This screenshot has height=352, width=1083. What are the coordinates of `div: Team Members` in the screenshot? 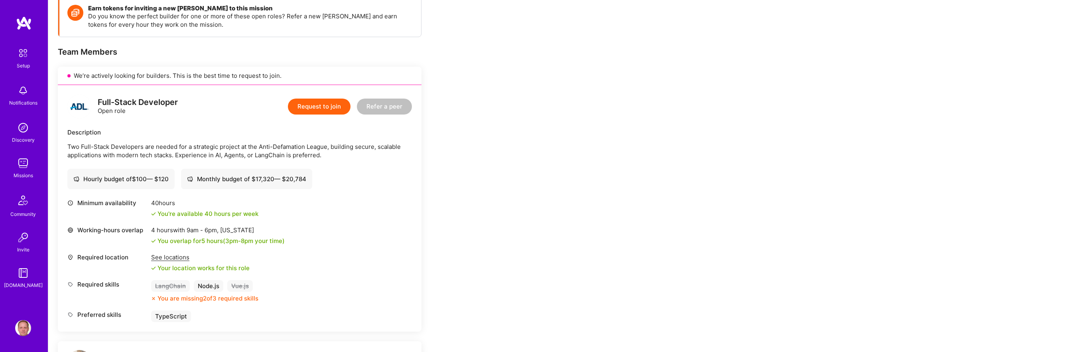 It's located at (240, 52).